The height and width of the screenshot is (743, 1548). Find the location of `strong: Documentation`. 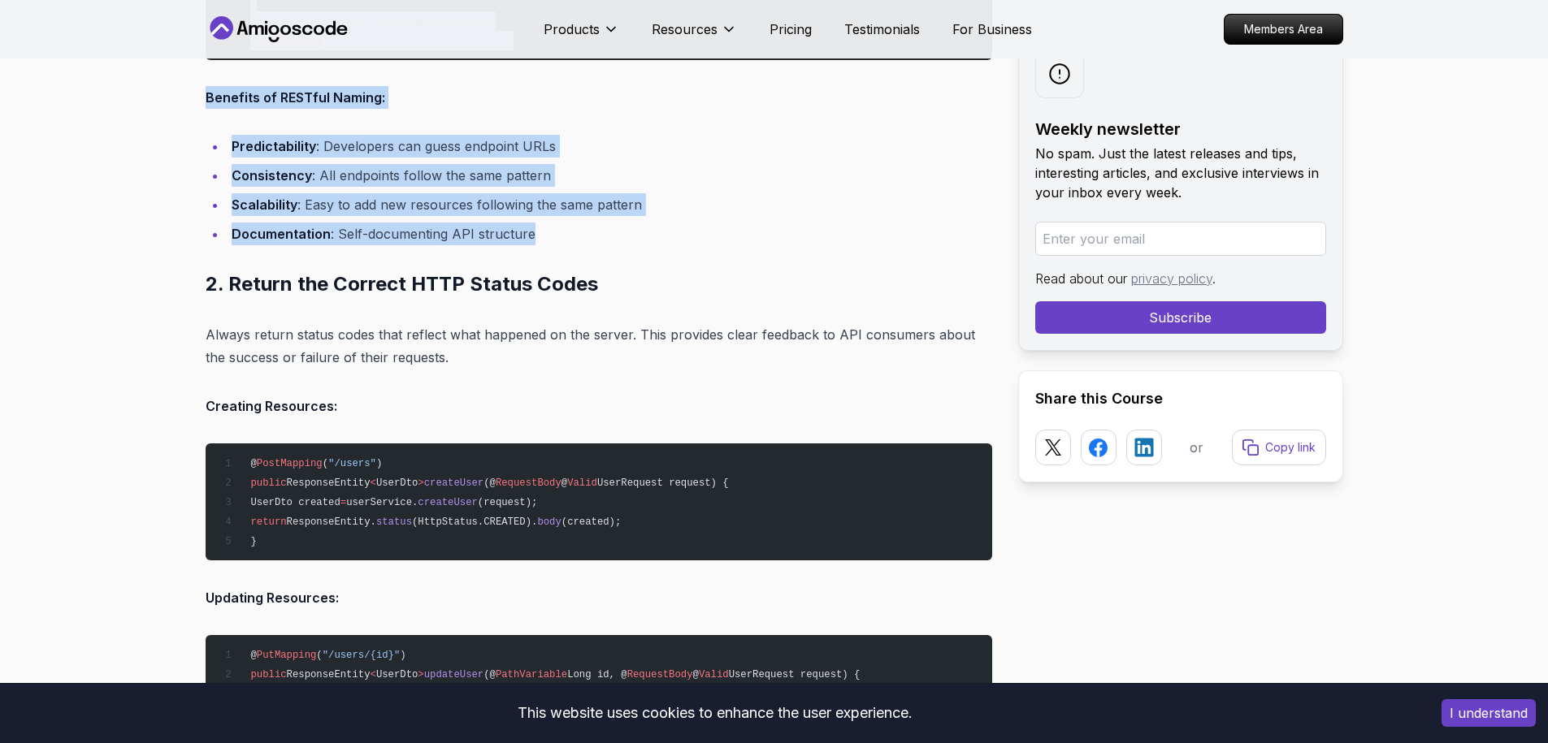

strong: Documentation is located at coordinates (281, 234).